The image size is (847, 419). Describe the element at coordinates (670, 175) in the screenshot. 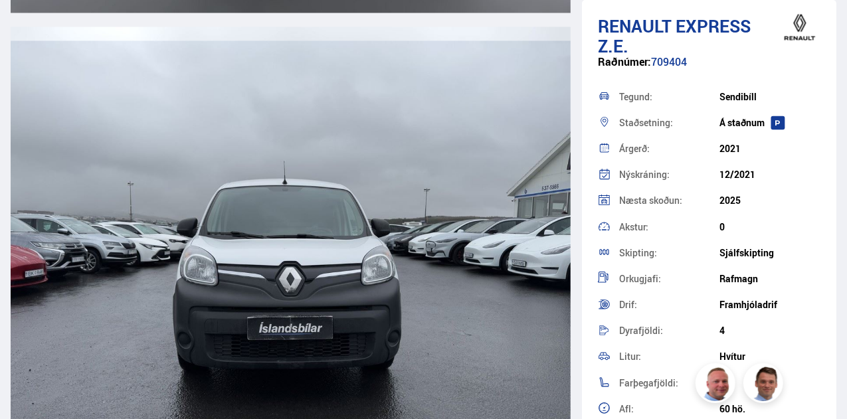

I see `div: Nýskráning:` at that location.